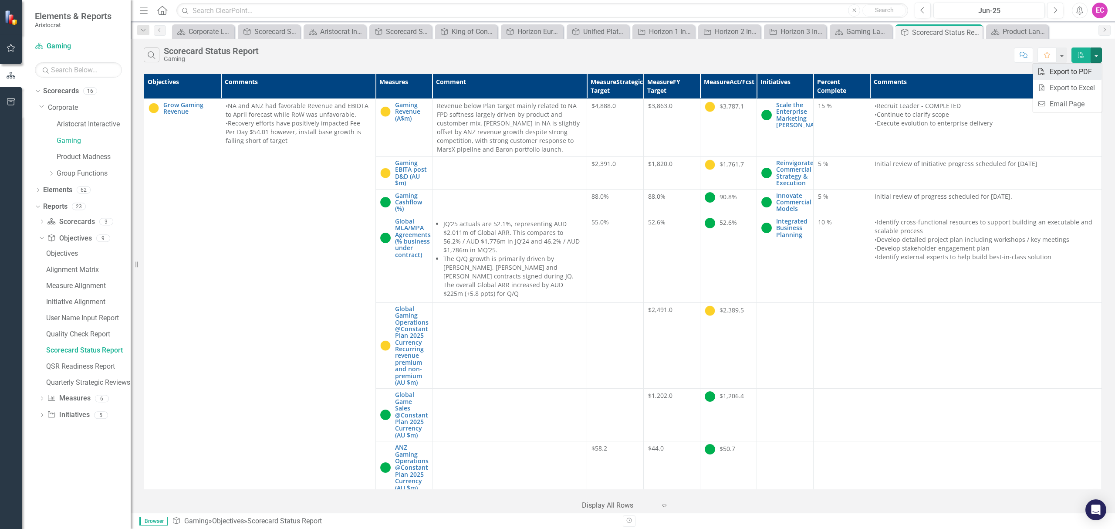 Image resolution: width=1115 pixels, height=529 pixels. What do you see at coordinates (727, 448) in the screenshot?
I see `span: $50.7` at bounding box center [727, 448].